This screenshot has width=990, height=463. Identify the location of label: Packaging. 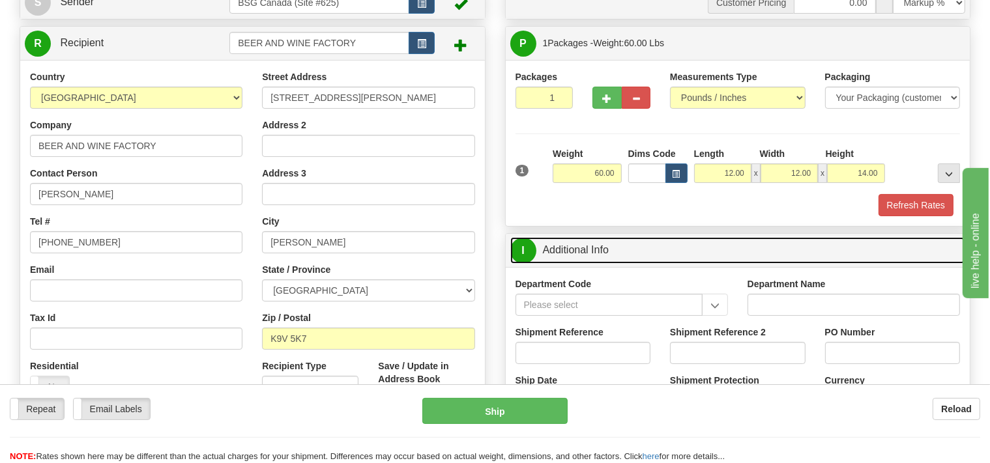
(848, 77).